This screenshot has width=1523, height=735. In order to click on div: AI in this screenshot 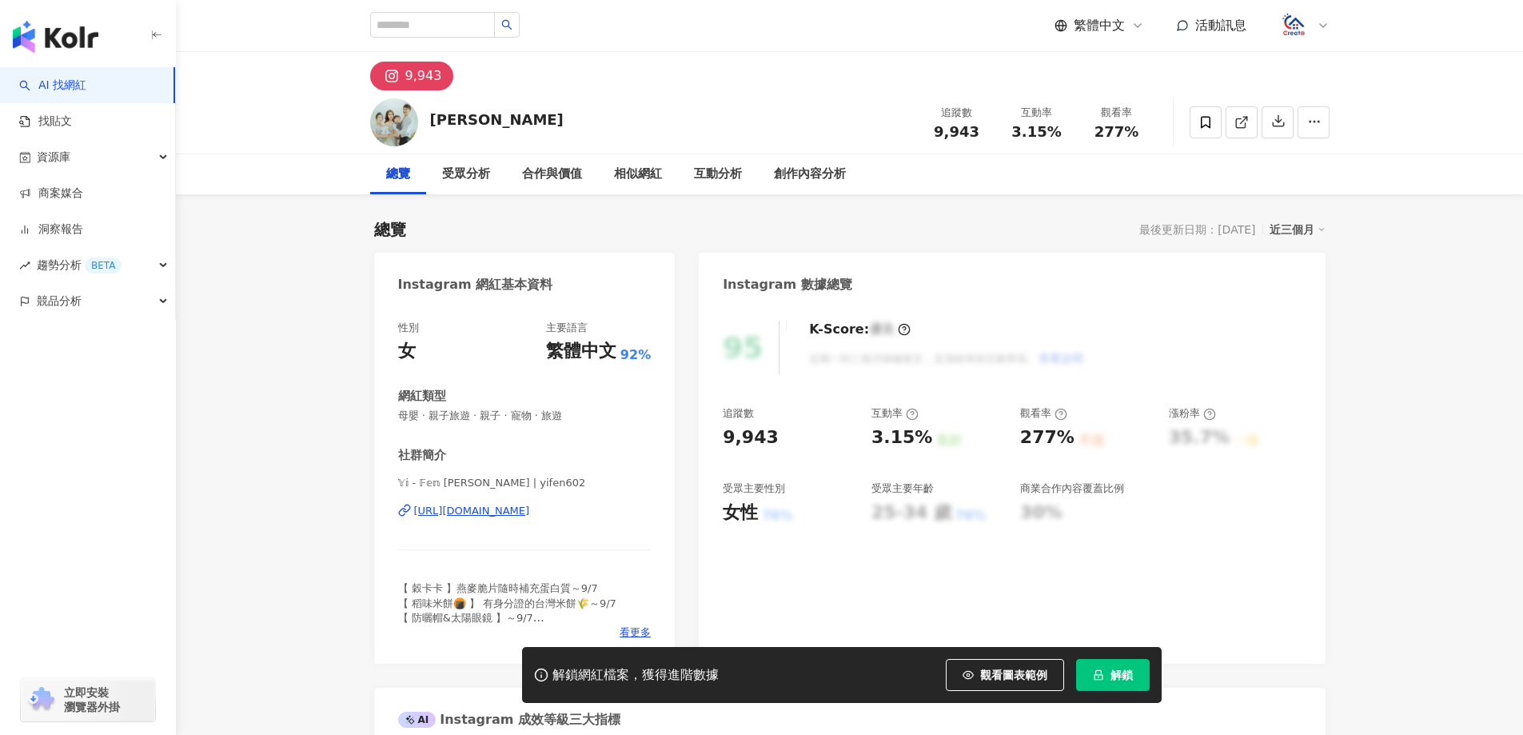, I will do `click(417, 719)`.